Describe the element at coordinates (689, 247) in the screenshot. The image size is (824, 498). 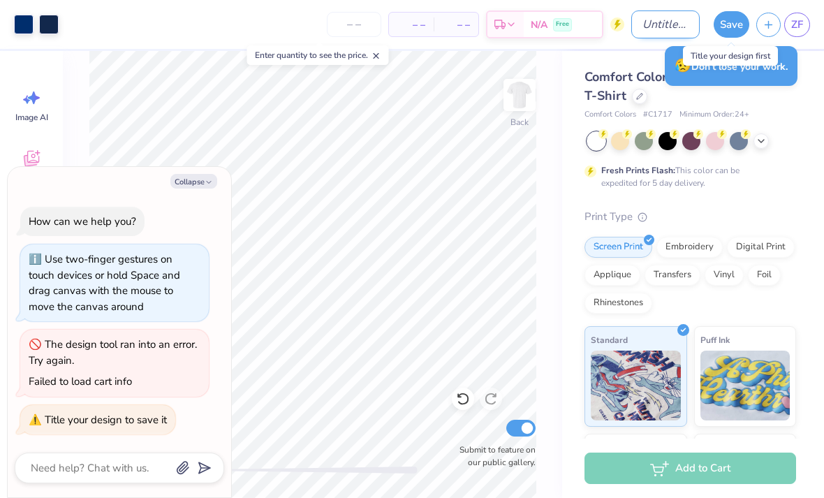
I see `div: Embroidery` at that location.